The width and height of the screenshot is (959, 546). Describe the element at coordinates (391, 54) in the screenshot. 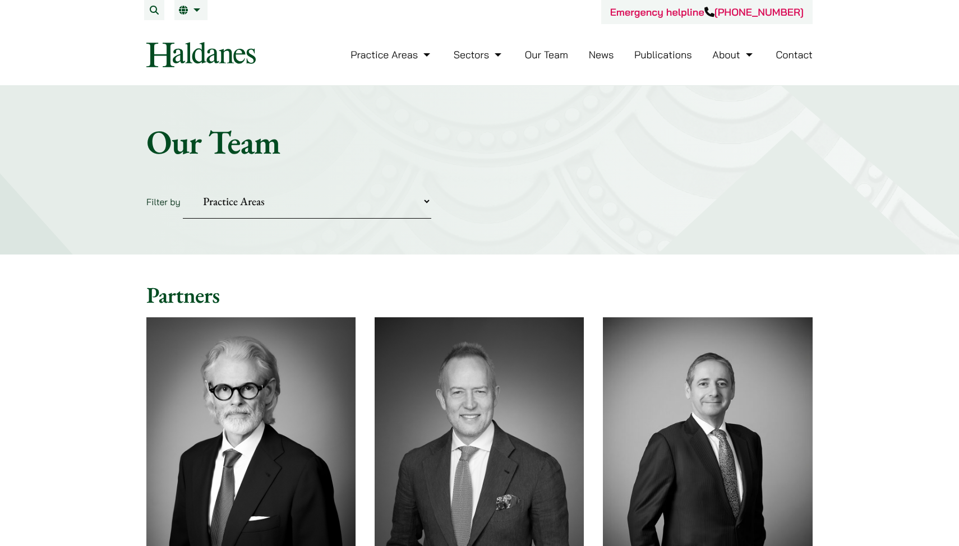

I see `a: Practice Areas` at that location.